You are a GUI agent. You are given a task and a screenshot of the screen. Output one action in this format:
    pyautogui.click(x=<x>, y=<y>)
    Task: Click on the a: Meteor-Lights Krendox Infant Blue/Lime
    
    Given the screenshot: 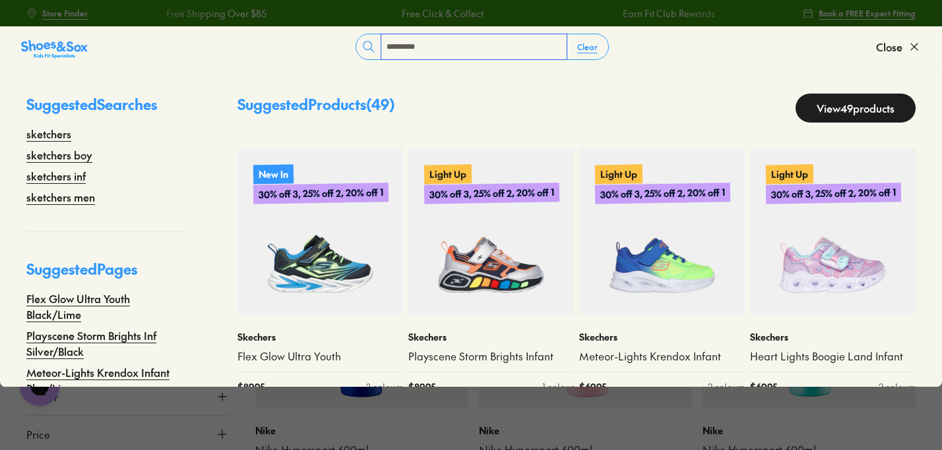 What is the action you would take?
    pyautogui.click(x=106, y=380)
    